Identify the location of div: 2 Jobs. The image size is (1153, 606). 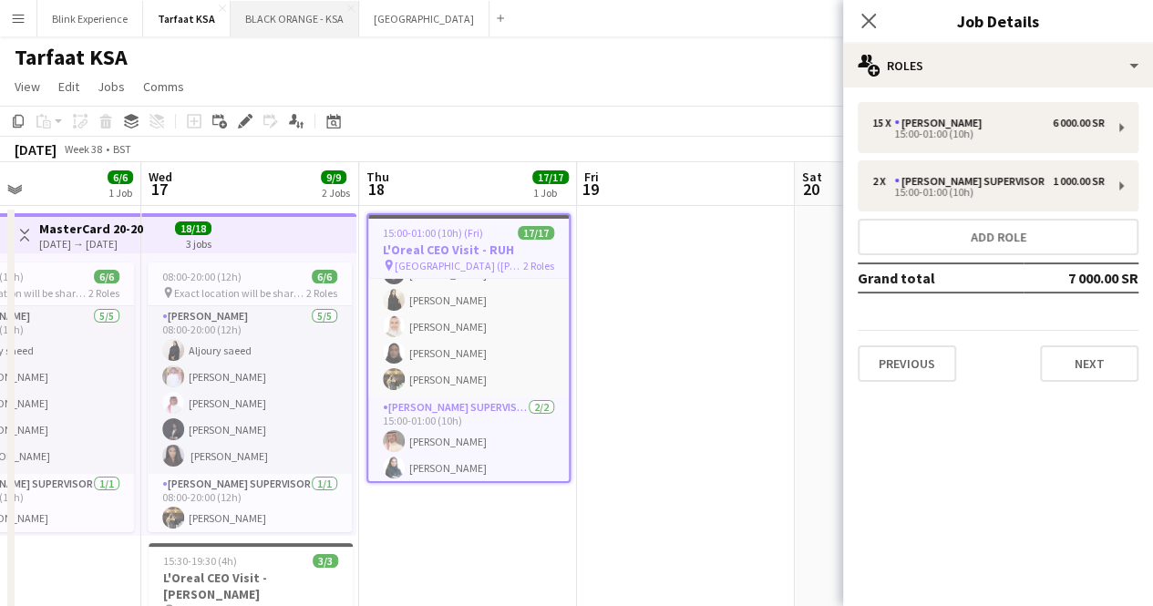
(335, 192).